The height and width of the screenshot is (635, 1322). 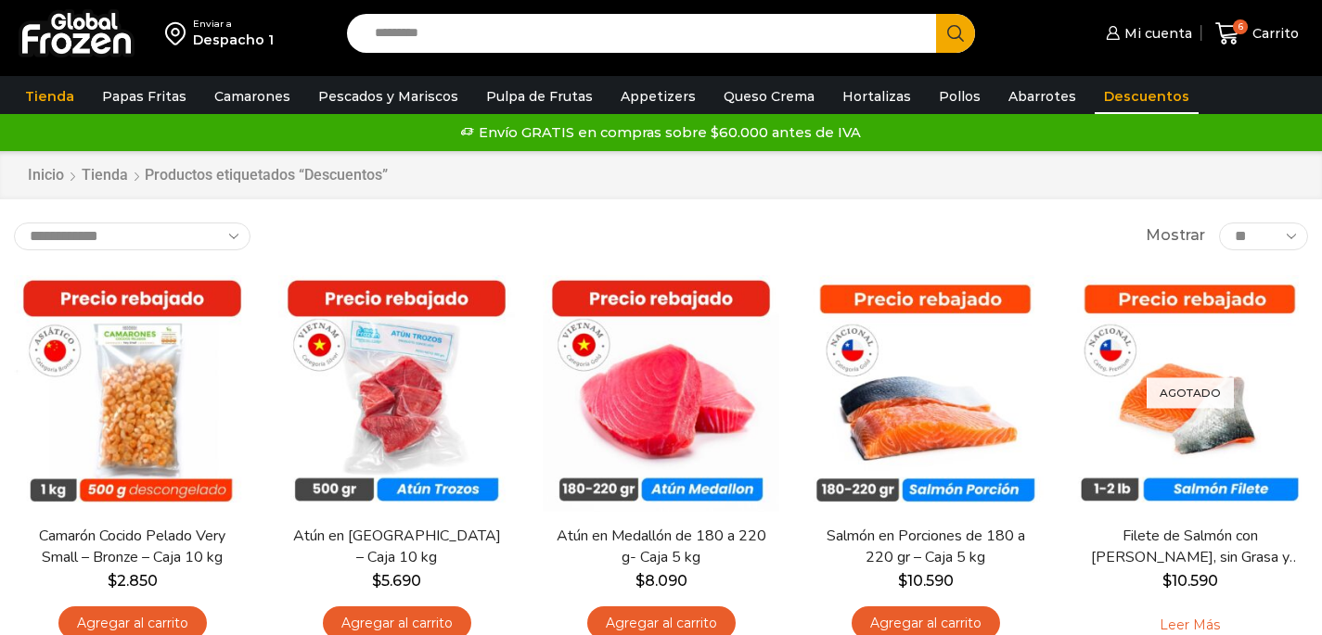 I want to click on div: Despacho 1, so click(x=233, y=40).